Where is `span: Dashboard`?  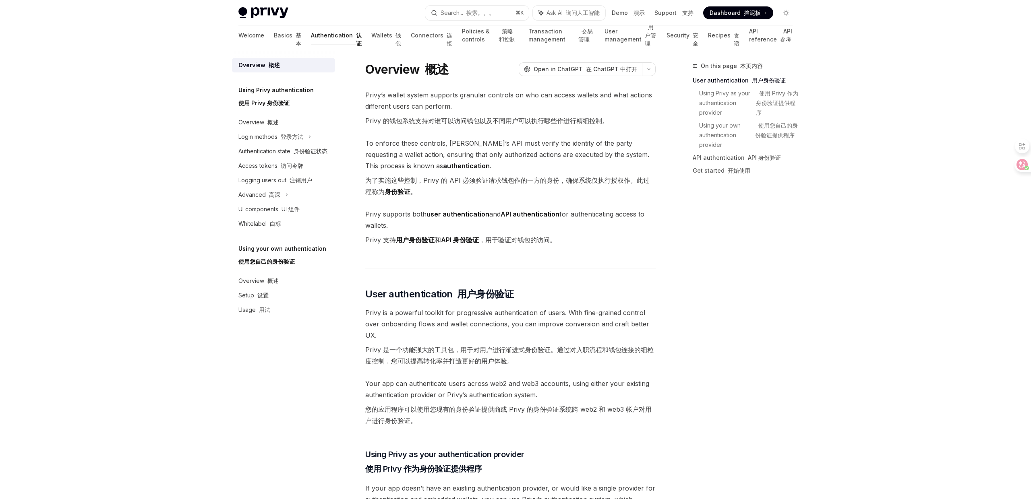 span: Dashboard is located at coordinates (735, 13).